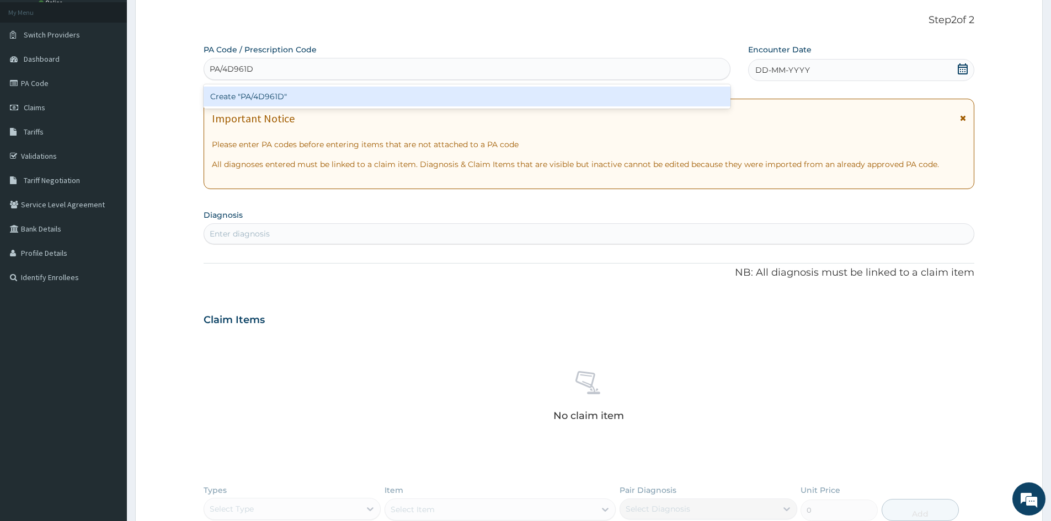  What do you see at coordinates (34, 108) in the screenshot?
I see `span: Claims` at bounding box center [34, 108].